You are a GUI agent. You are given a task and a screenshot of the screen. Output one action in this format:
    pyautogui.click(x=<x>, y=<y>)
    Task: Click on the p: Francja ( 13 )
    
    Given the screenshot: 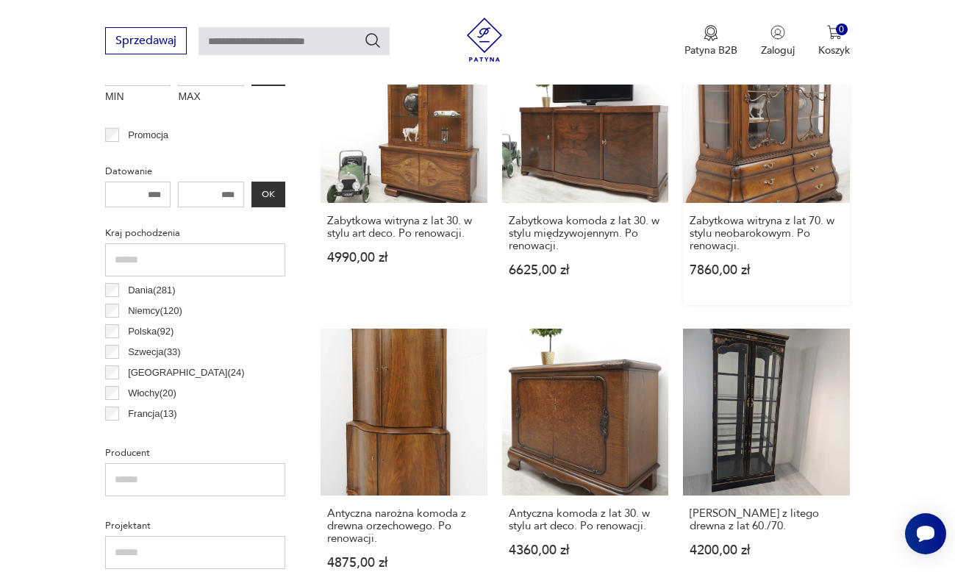 What is the action you would take?
    pyautogui.click(x=152, y=414)
    